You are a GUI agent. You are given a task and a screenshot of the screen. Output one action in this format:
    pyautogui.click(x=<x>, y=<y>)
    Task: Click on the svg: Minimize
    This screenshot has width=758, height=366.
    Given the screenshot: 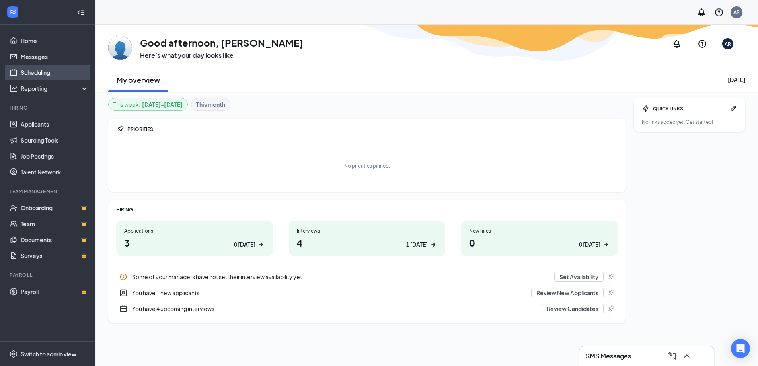 What is the action you would take?
    pyautogui.click(x=701, y=356)
    